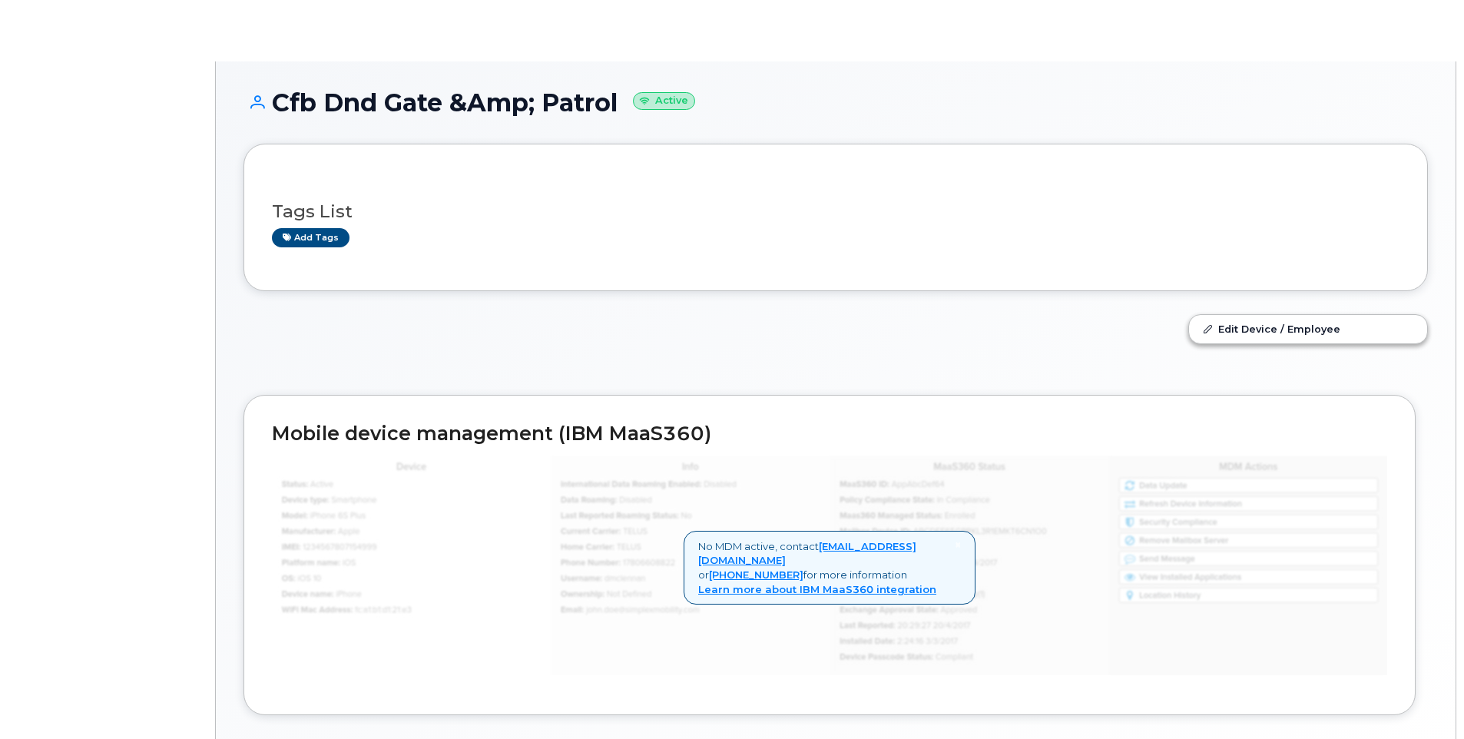  What do you see at coordinates (830, 565) in the screenshot?
I see `img: mdm_maas360_data_lg-147edf4ce5891b6e296acbe60ee4acd306360f73f278574cfef86ac192ea0250.jpg` at bounding box center [830, 565].